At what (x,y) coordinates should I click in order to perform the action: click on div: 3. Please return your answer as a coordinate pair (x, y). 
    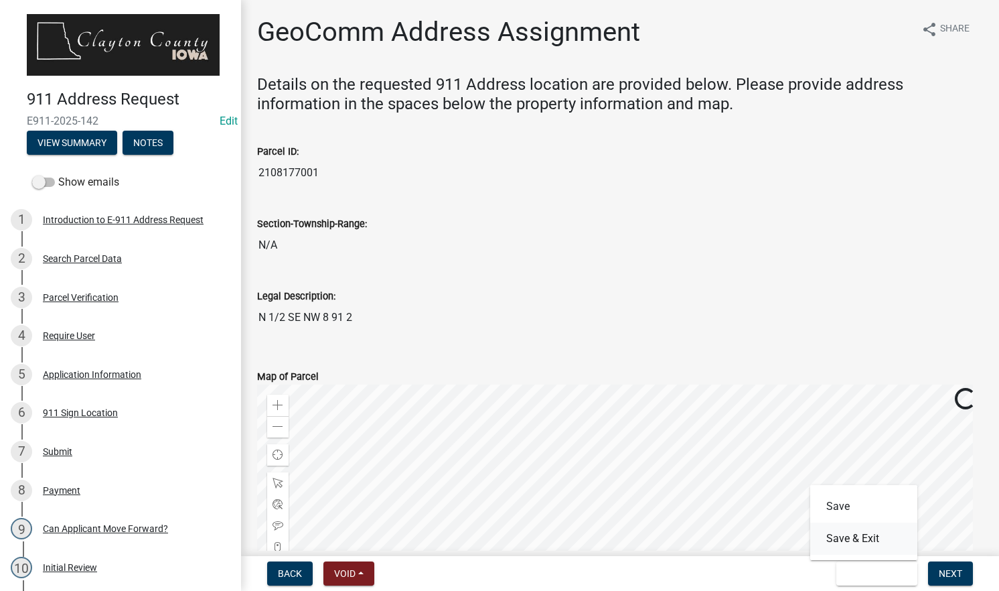
    Looking at the image, I should click on (21, 297).